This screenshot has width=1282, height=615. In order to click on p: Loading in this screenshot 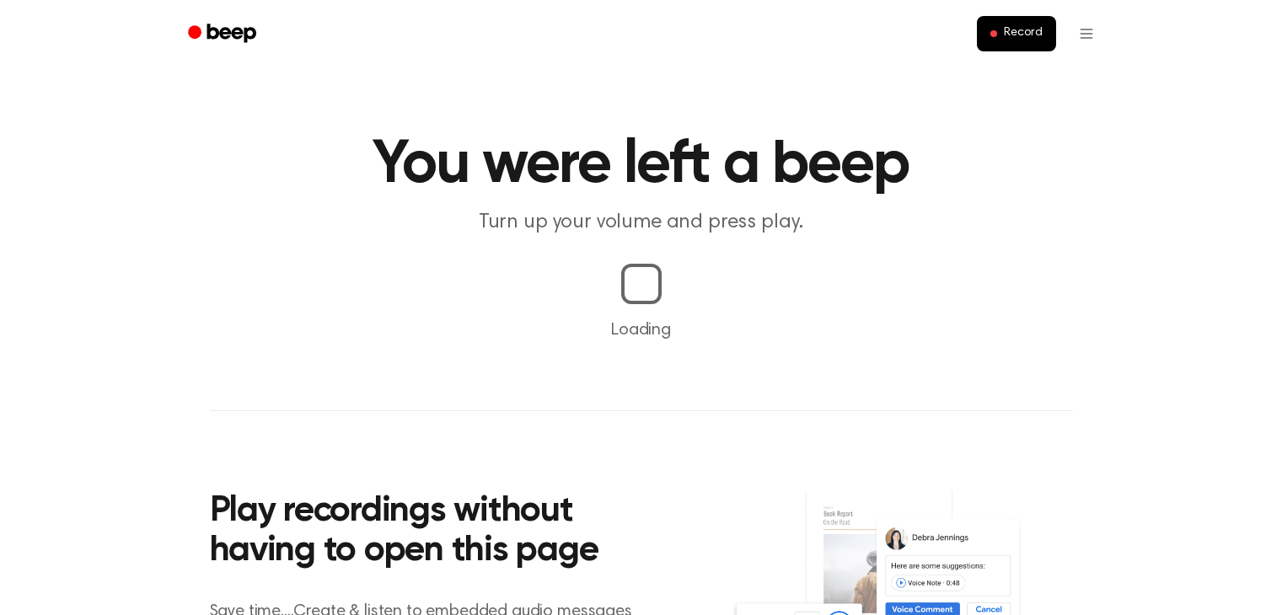, I will do `click(641, 331)`.